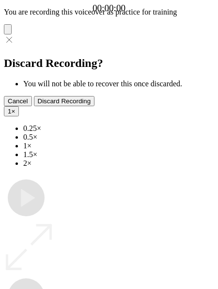 This screenshot has height=289, width=218. Describe the element at coordinates (119, 84) in the screenshot. I see `li: You will not be able to recover this once discarded.` at that location.